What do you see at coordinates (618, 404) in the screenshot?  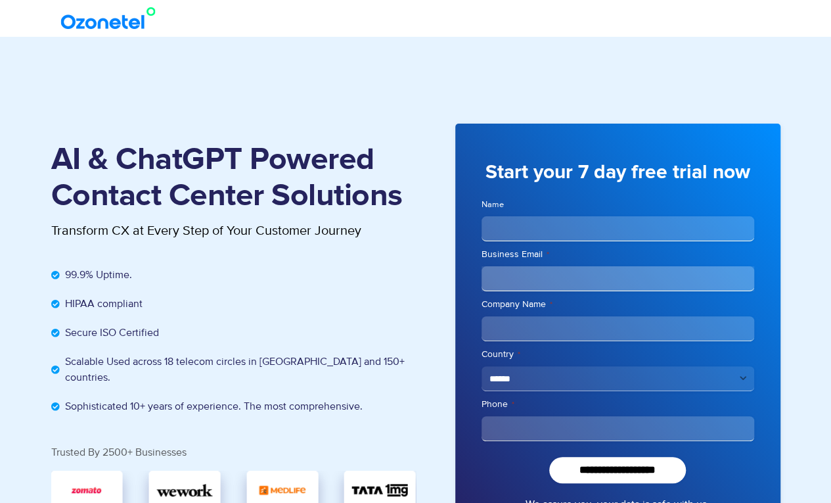 I see `label: Phone` at bounding box center [618, 404].